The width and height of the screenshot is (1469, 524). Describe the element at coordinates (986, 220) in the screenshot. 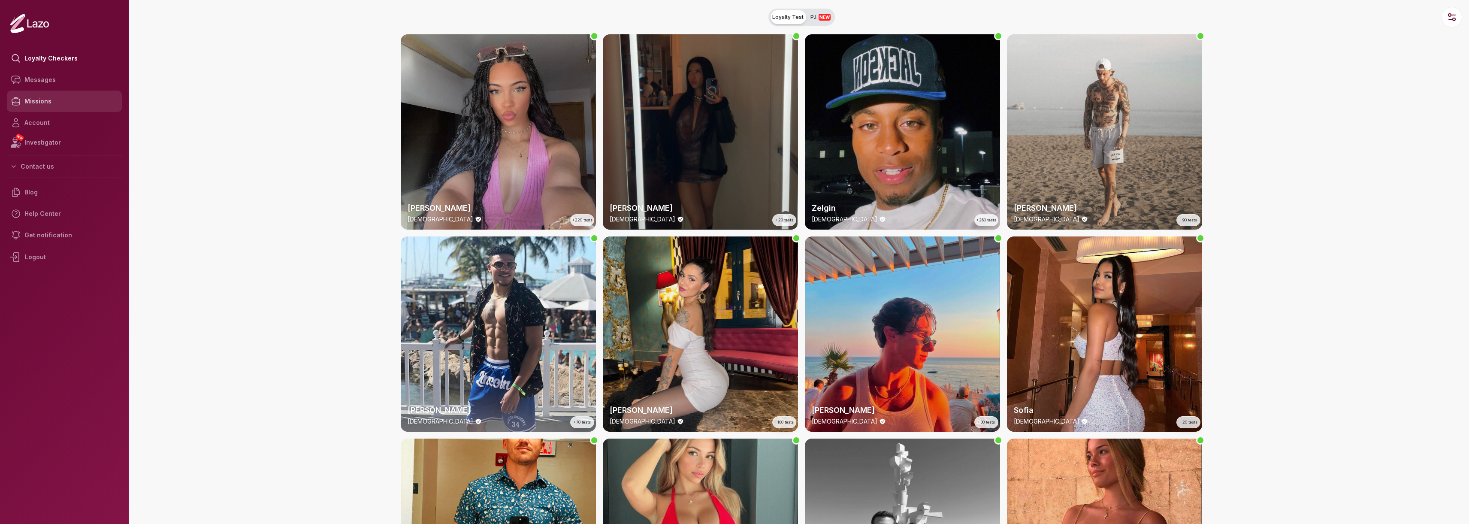

I see `span: +260 tests` at that location.